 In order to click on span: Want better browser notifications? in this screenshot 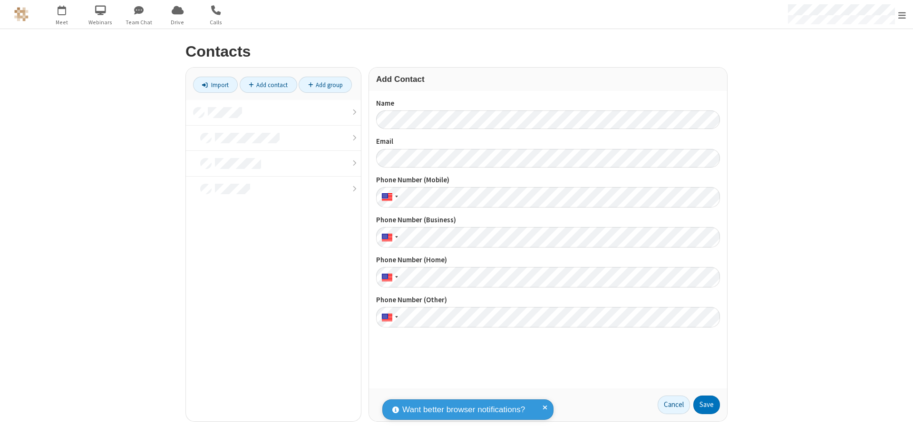, I will do `click(464, 410)`.